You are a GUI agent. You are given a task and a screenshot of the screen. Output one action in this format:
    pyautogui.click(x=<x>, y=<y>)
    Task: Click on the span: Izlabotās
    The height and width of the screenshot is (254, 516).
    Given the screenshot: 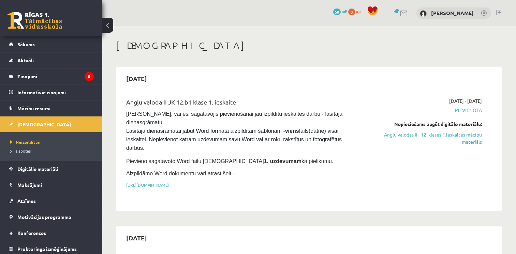 What is the action you would take?
    pyautogui.click(x=20, y=151)
    